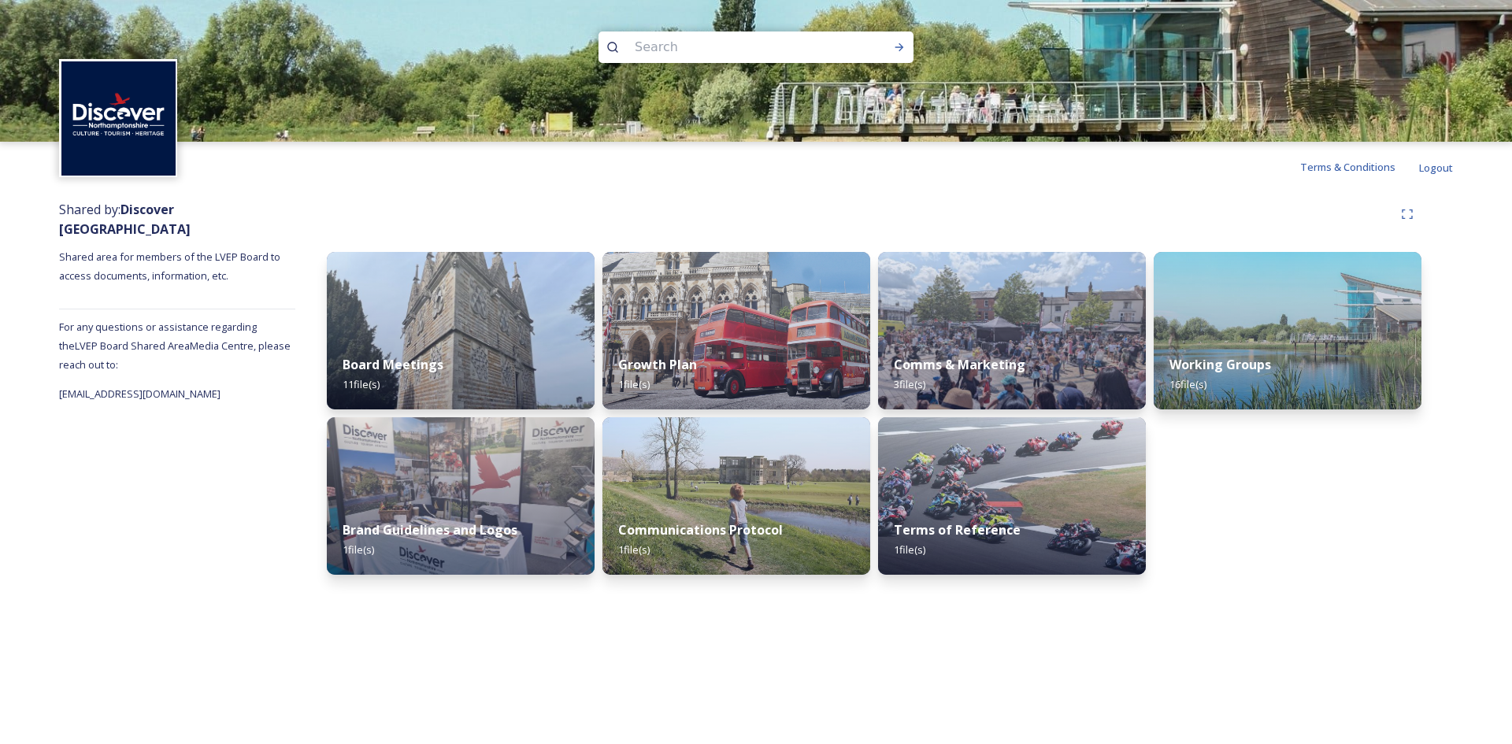 This screenshot has height=744, width=1512. Describe the element at coordinates (1360, 167) in the screenshot. I see `a: Terms & Conditions` at that location.